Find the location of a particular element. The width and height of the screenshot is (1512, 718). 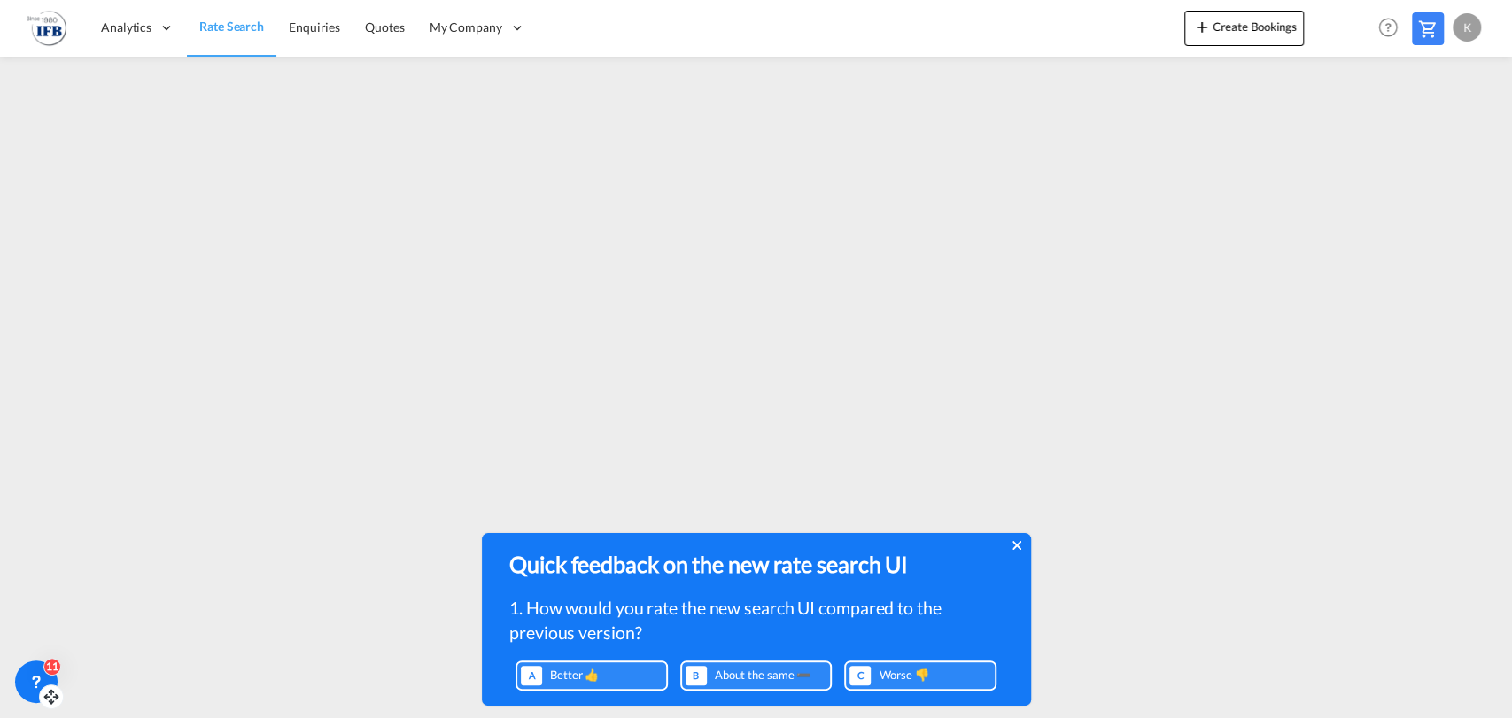

span: My Company is located at coordinates (466, 27).